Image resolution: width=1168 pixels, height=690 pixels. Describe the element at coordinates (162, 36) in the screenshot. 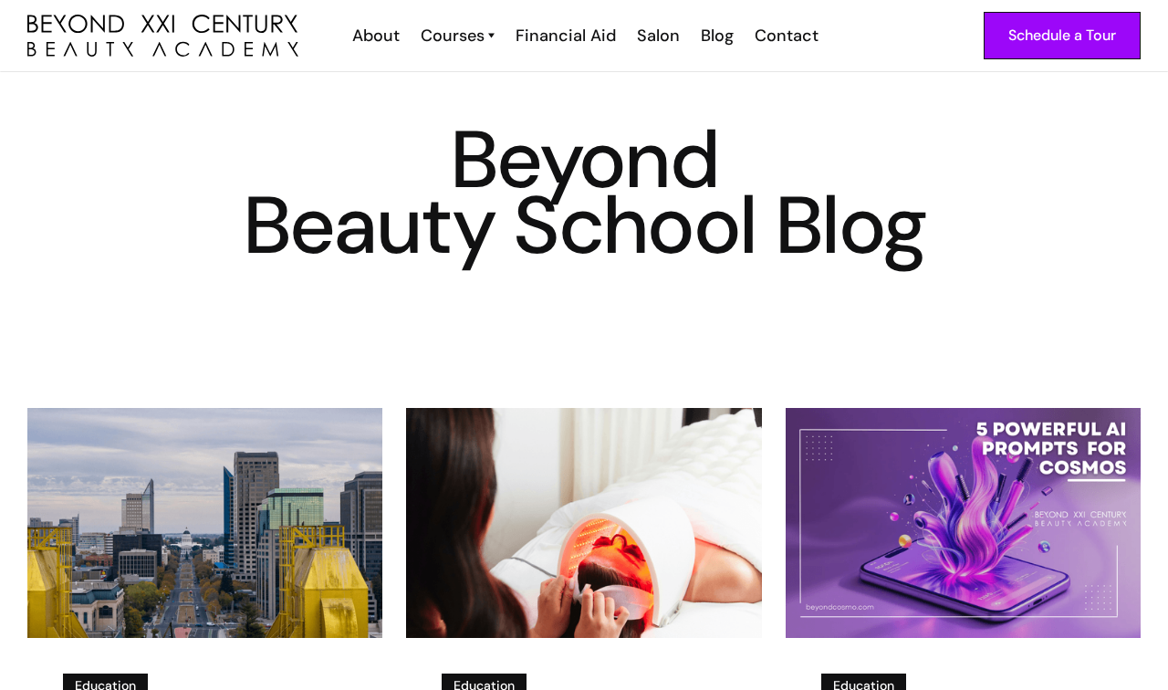

I see `a: home` at that location.